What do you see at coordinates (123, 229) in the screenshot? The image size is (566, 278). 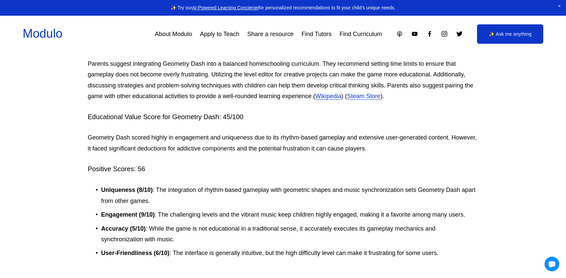 I see `strong: Accuracy (5/10)` at bounding box center [123, 229].